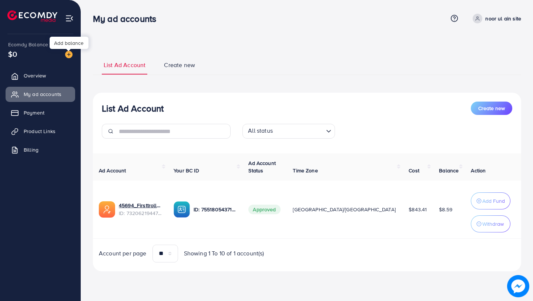 This screenshot has height=301, width=533. Describe the element at coordinates (449, 170) in the screenshot. I see `span: Balance` at that location.